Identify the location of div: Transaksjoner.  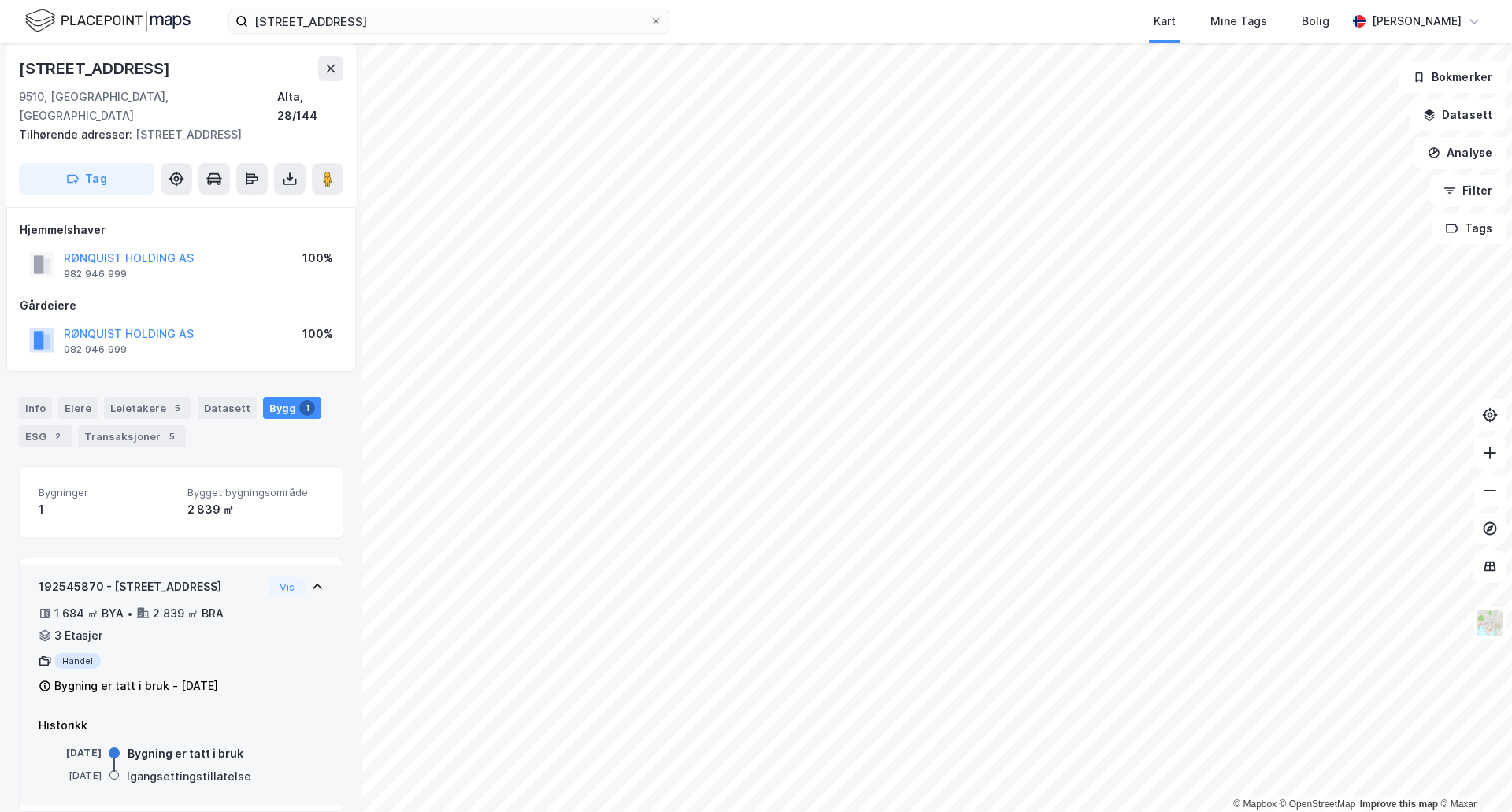
(132, 436).